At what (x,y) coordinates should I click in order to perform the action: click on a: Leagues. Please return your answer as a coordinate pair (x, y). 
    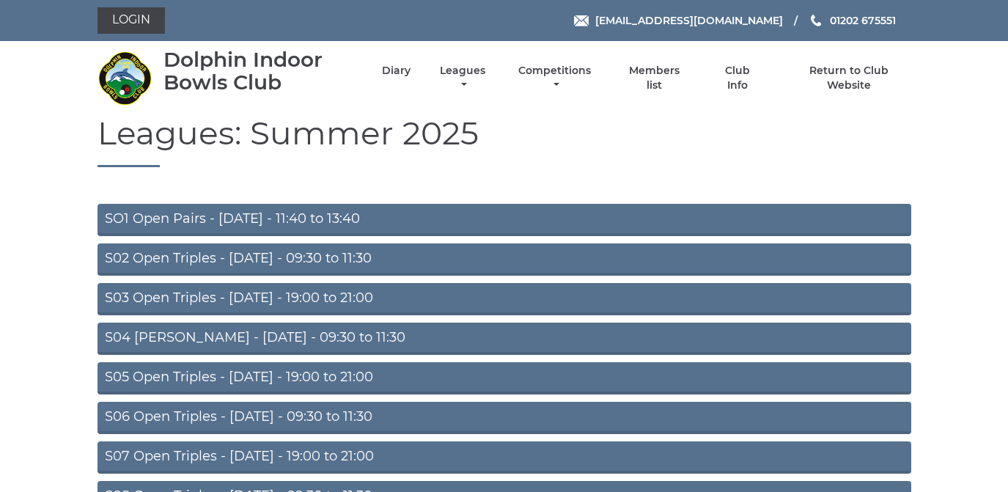
    Looking at the image, I should click on (462, 78).